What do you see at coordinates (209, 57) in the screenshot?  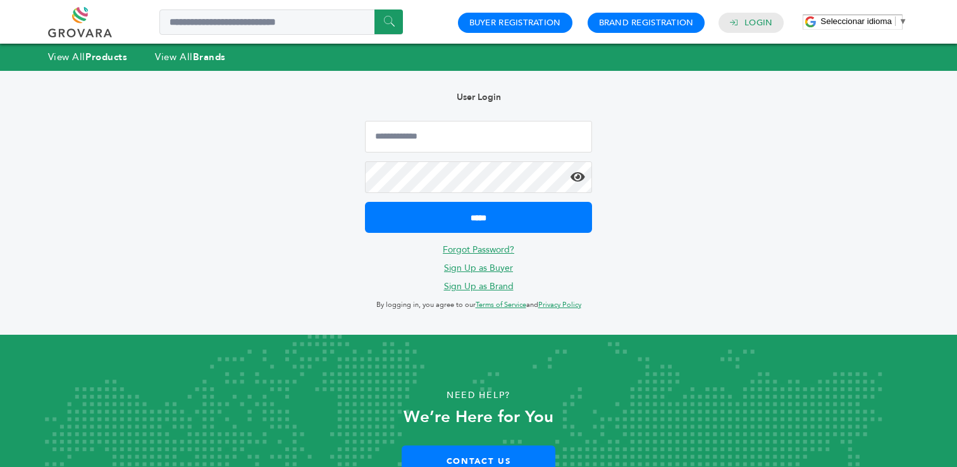 I see `strong: Brands` at bounding box center [209, 57].